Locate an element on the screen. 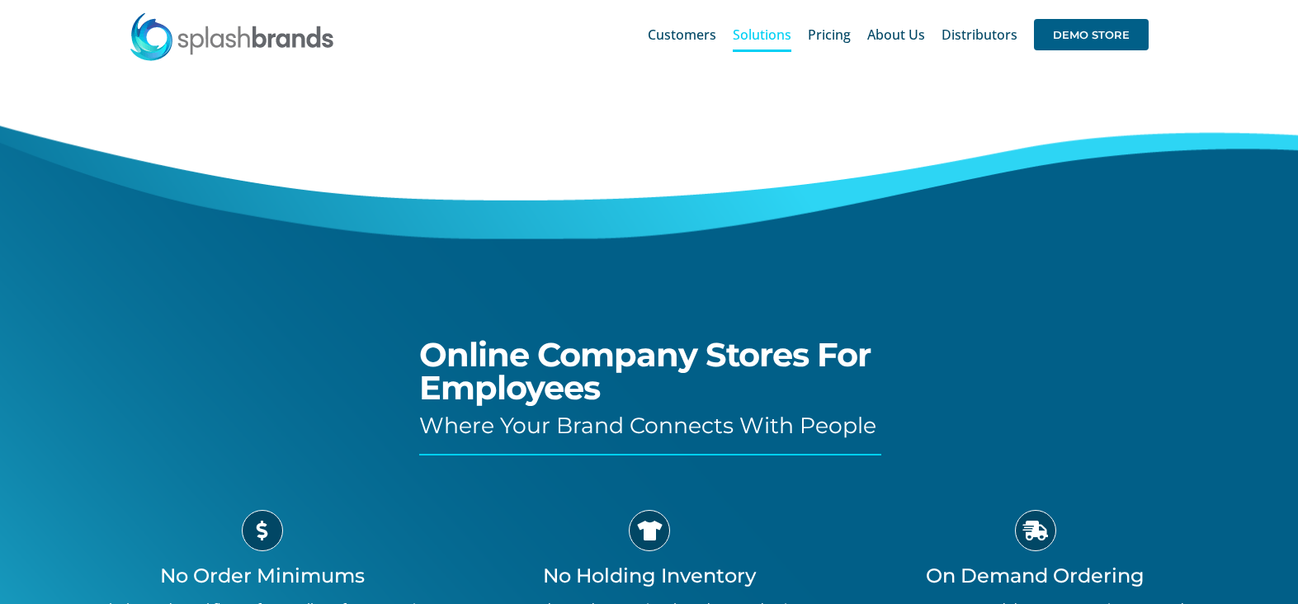 The height and width of the screenshot is (604, 1298). h3: No Holding Inventory is located at coordinates (648, 575).